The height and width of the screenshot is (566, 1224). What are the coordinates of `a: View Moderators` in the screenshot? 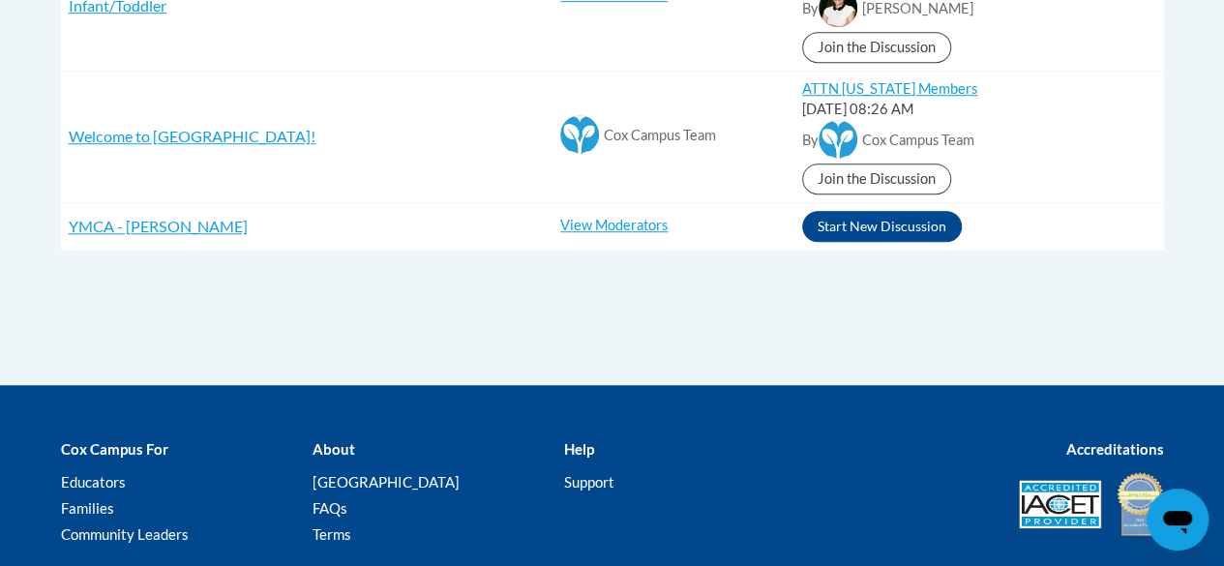 It's located at (613, 224).